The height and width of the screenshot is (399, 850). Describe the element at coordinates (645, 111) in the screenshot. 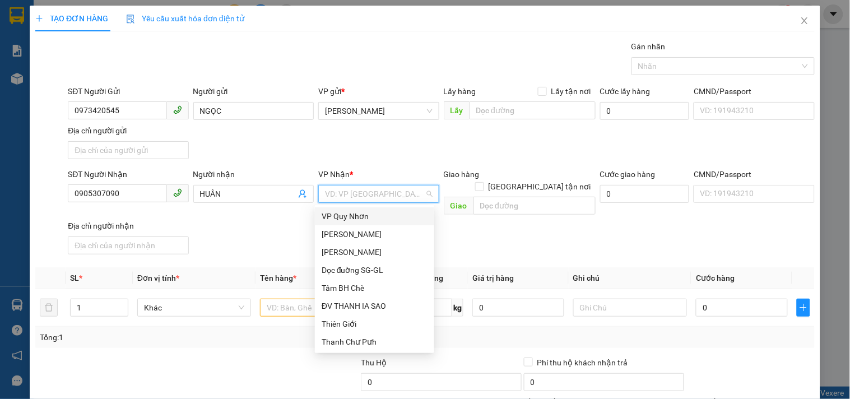

I see `input: Cước lấy hàng` at that location.